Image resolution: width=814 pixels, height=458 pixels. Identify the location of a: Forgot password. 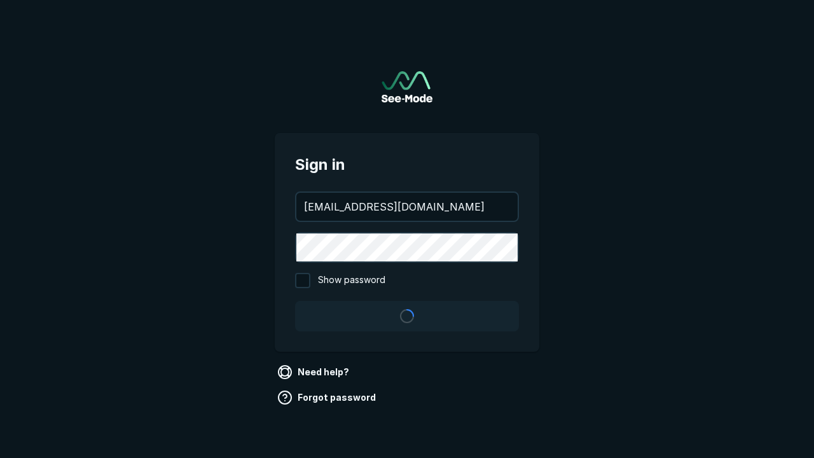
(328, 397).